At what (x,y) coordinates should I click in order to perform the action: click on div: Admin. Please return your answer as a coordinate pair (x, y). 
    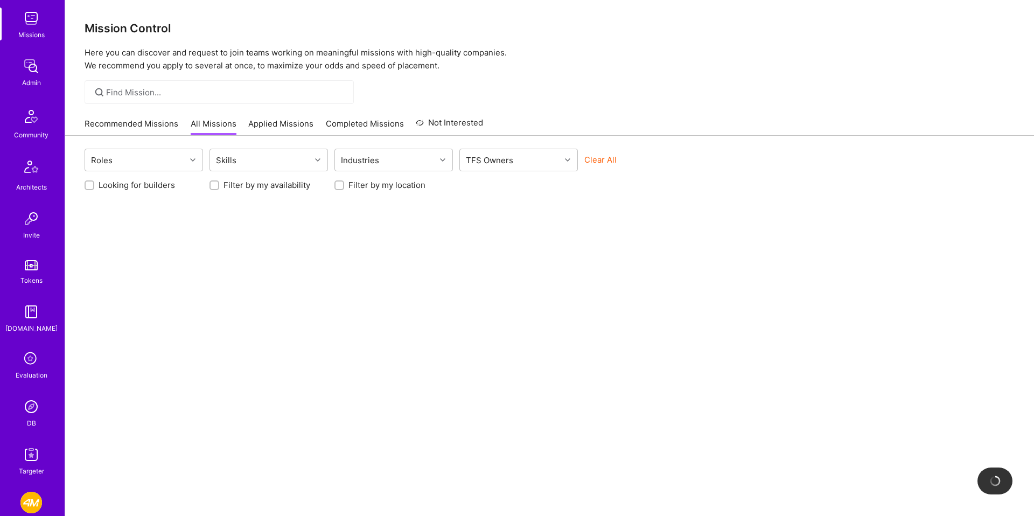
    Looking at the image, I should click on (31, 82).